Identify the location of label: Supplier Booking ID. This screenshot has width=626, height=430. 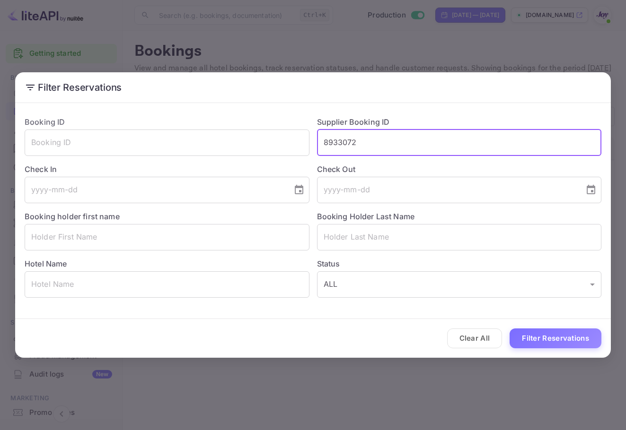
(353, 122).